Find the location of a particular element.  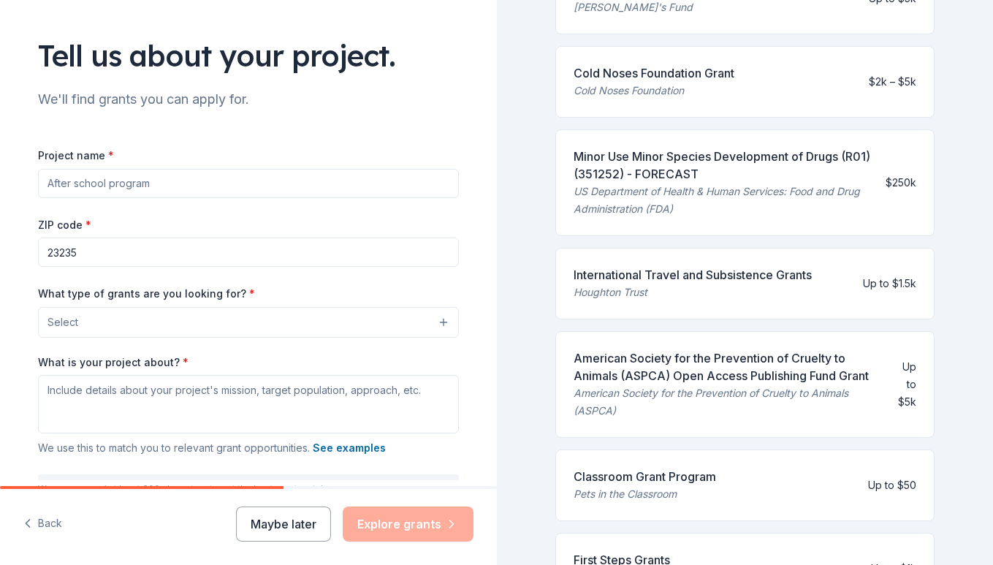

label: Project name is located at coordinates (76, 156).